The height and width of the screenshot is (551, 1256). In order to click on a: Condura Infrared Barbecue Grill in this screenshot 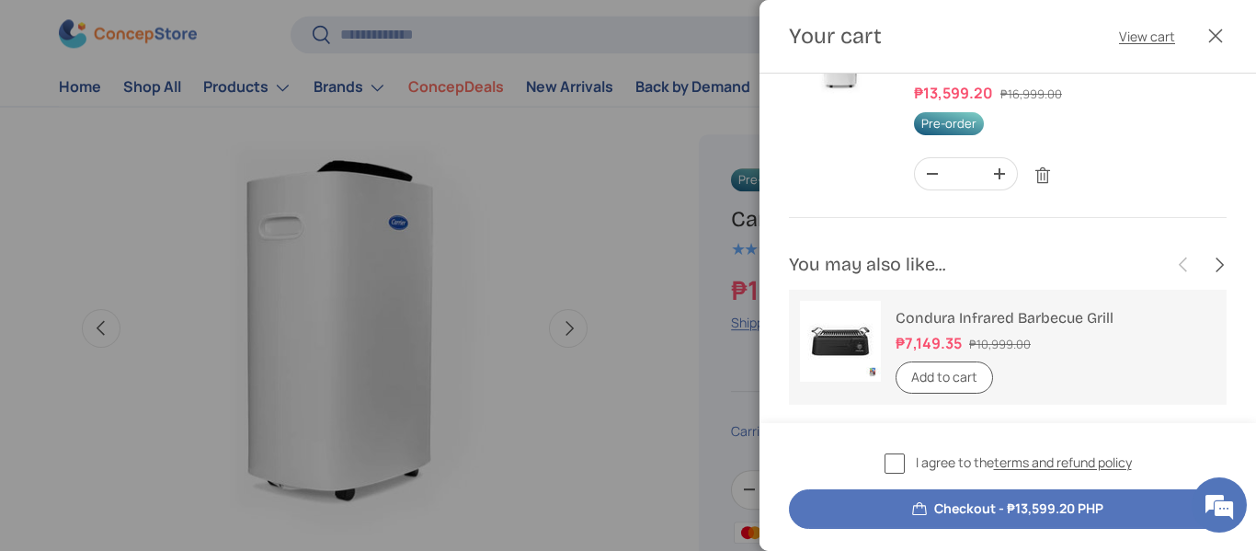, I will do `click(1004, 317)`.